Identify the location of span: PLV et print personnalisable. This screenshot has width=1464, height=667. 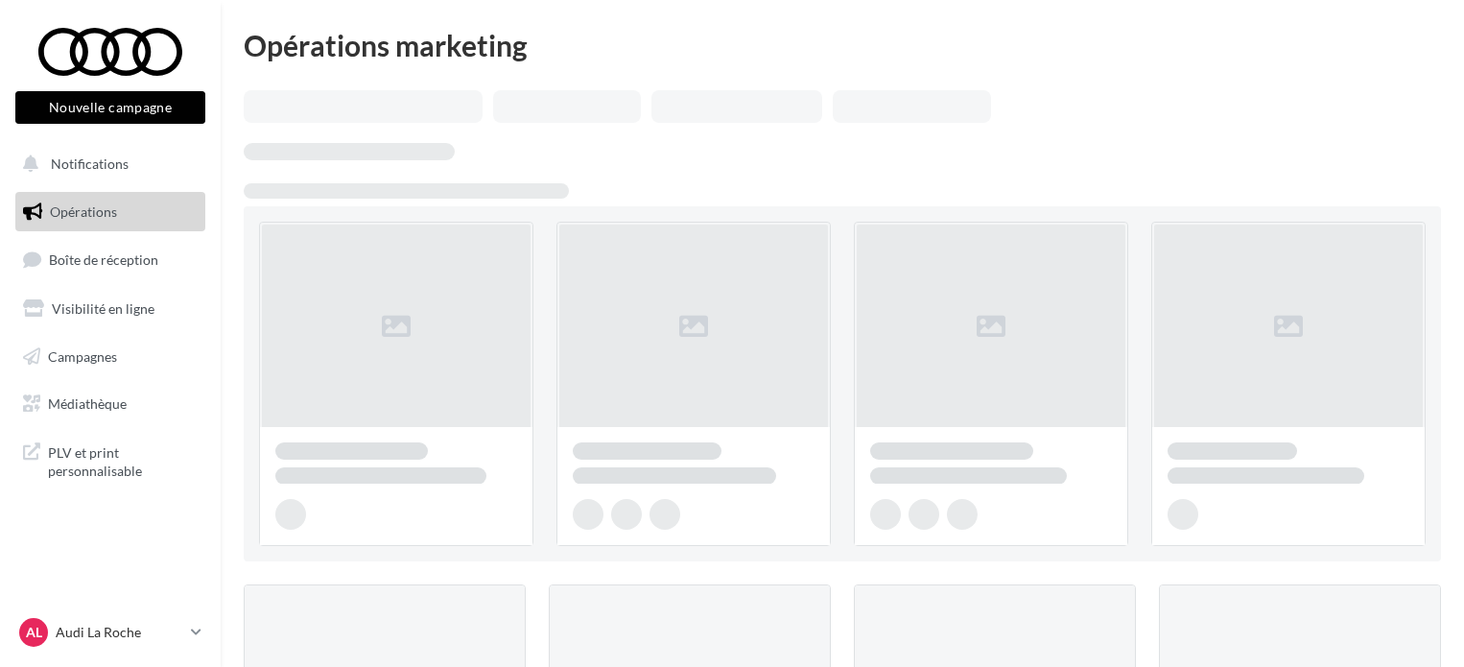
(123, 460).